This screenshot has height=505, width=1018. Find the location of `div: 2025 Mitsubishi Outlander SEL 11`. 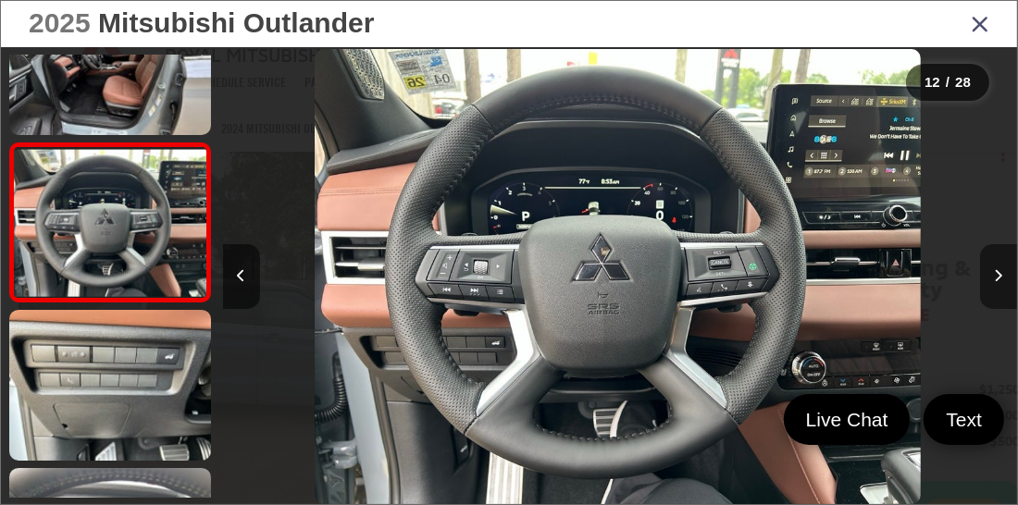

div: 2025 Mitsubishi Outlander SEL 11 is located at coordinates (617, 276).